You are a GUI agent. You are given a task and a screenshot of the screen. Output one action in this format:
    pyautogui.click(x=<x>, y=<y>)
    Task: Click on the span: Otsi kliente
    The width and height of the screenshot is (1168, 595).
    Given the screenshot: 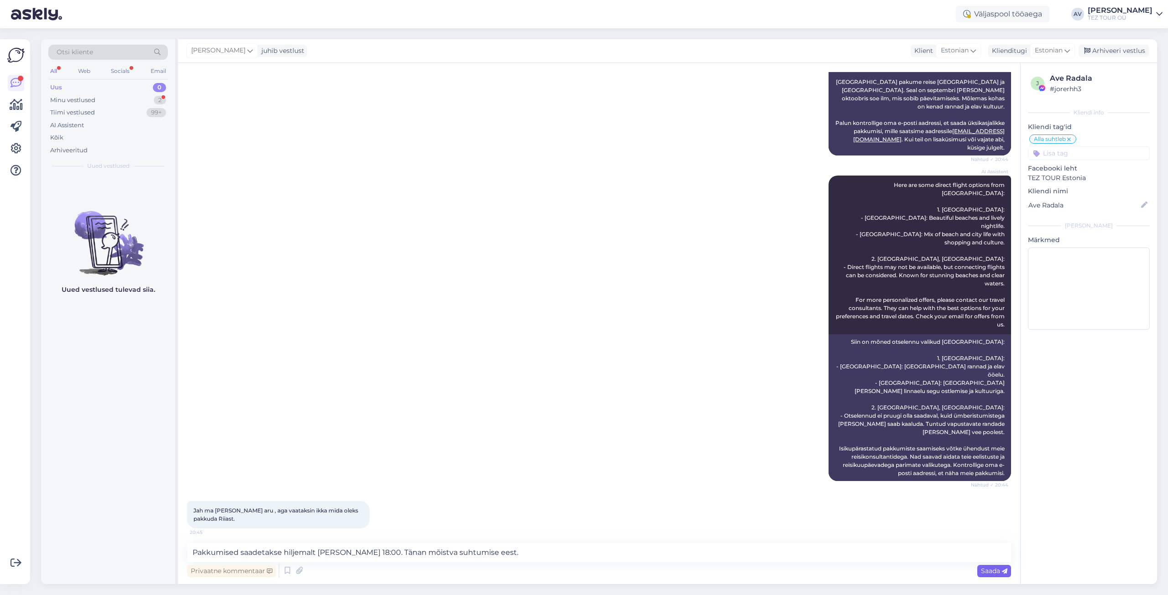 What is the action you would take?
    pyautogui.click(x=75, y=52)
    